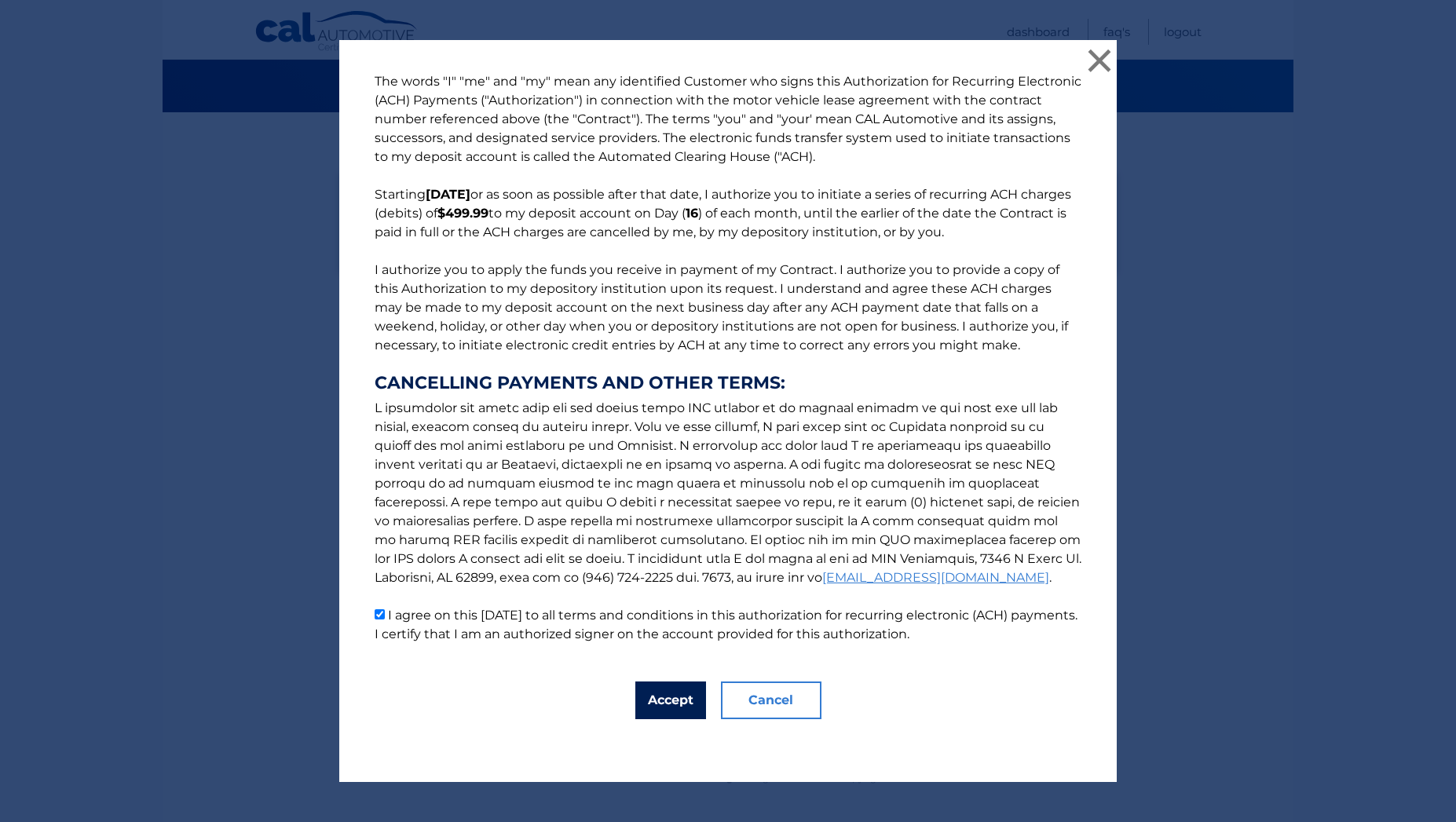 This screenshot has width=1456, height=822. Describe the element at coordinates (728, 358) in the screenshot. I see `p: The words "I" "me" and "my" mean any identified Customer who signs this Authorization for Recurri...` at that location.